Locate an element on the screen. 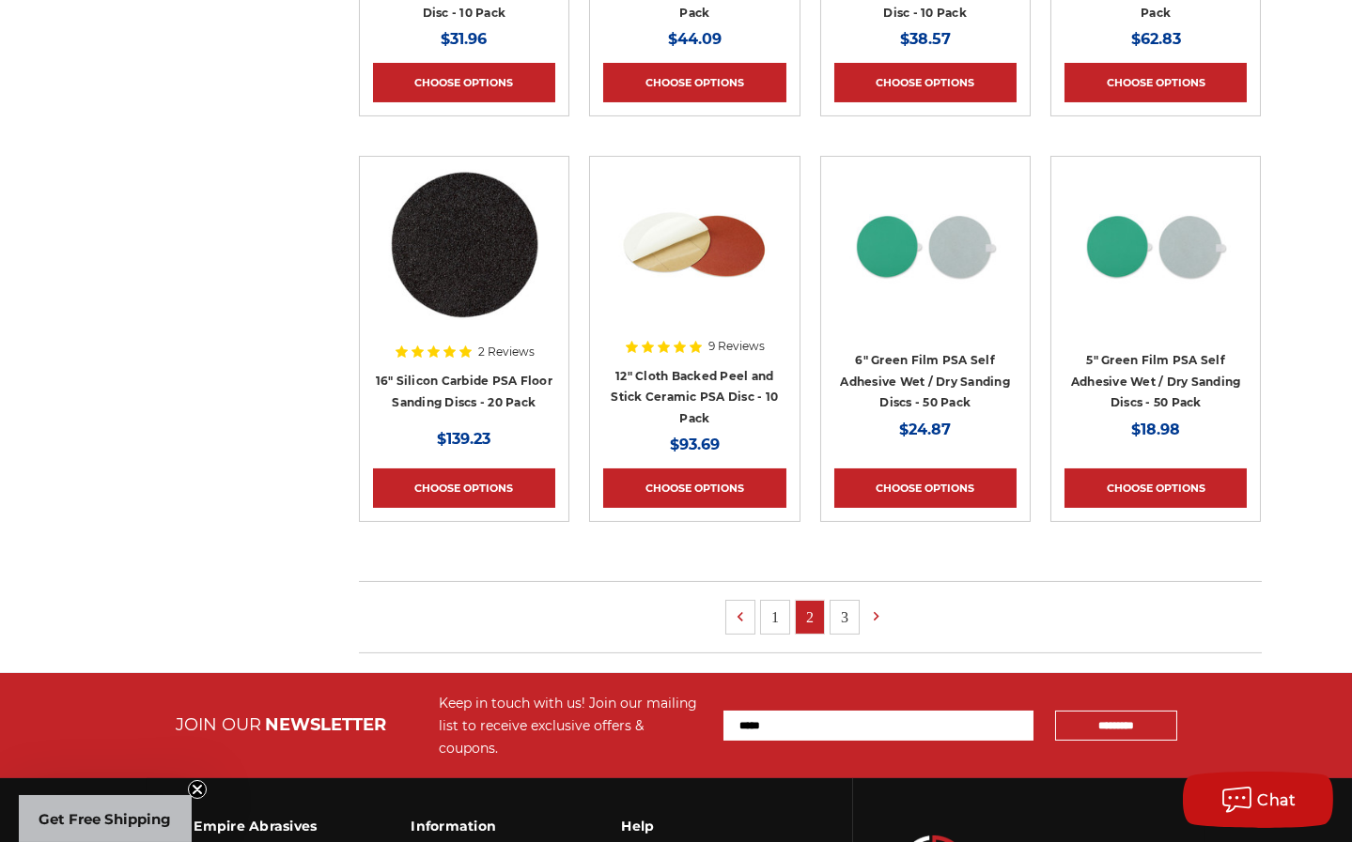 Image resolution: width=1352 pixels, height=842 pixels. span: 2 Reviews is located at coordinates (506, 352).